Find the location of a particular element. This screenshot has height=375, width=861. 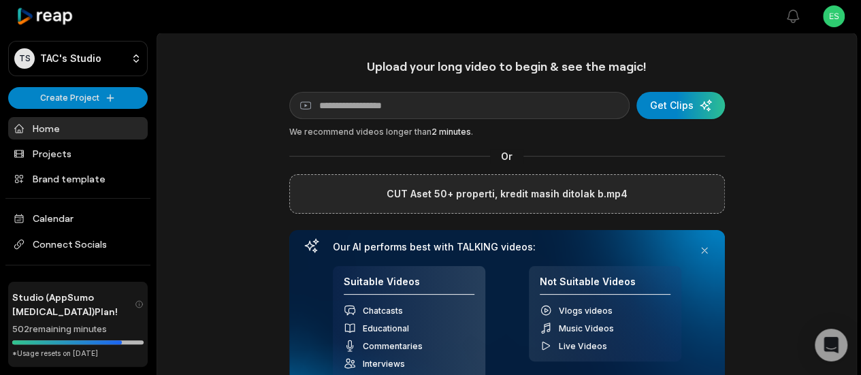

span: Music Videos is located at coordinates (586, 328).